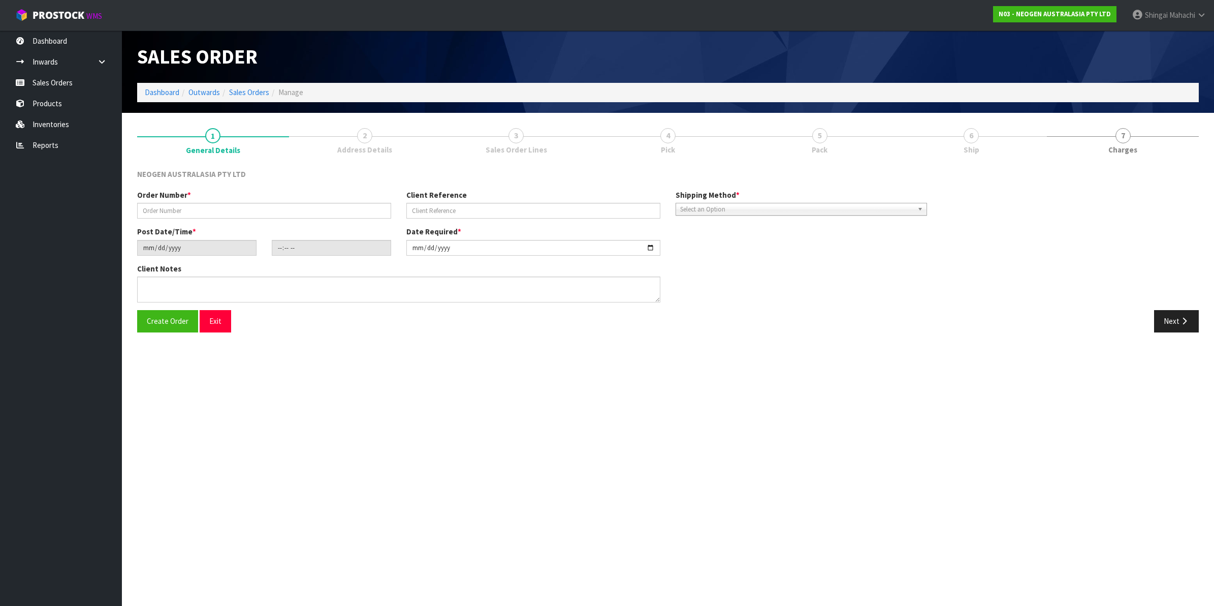 The height and width of the screenshot is (606, 1214). Describe the element at coordinates (58, 15) in the screenshot. I see `span: ProStock` at that location.